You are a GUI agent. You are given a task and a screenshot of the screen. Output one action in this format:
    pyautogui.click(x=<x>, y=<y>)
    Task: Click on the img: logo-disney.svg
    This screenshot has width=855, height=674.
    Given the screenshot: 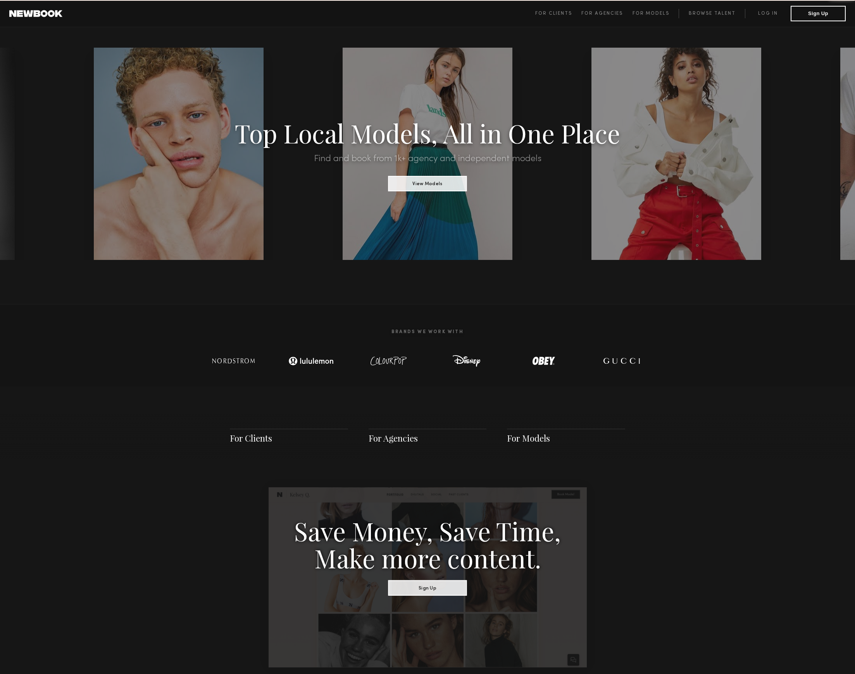 What is the action you would take?
    pyautogui.click(x=466, y=361)
    